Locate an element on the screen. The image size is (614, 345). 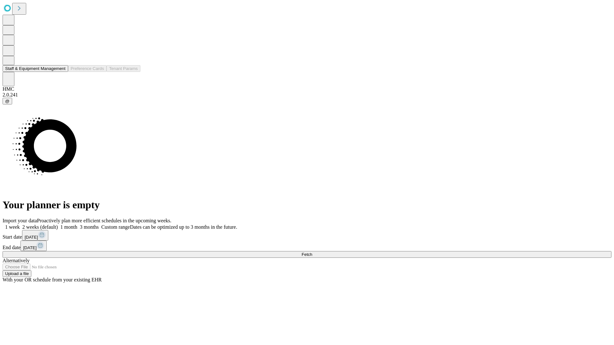
button: Fetch is located at coordinates (307, 255).